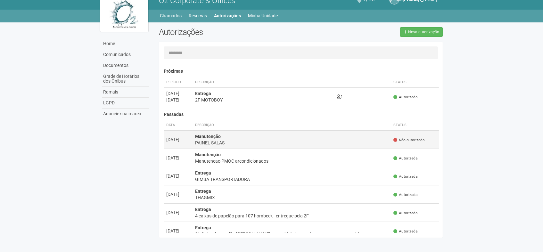 The image size is (543, 252). I want to click on a: Minha Unidade, so click(263, 16).